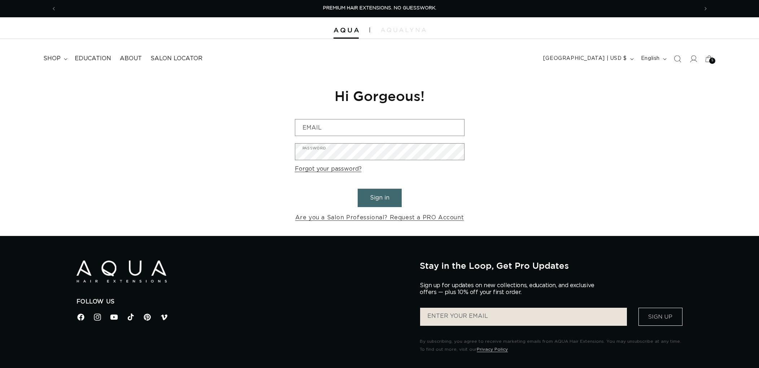  What do you see at coordinates (677, 59) in the screenshot?
I see `summary: Search` at bounding box center [677, 59].